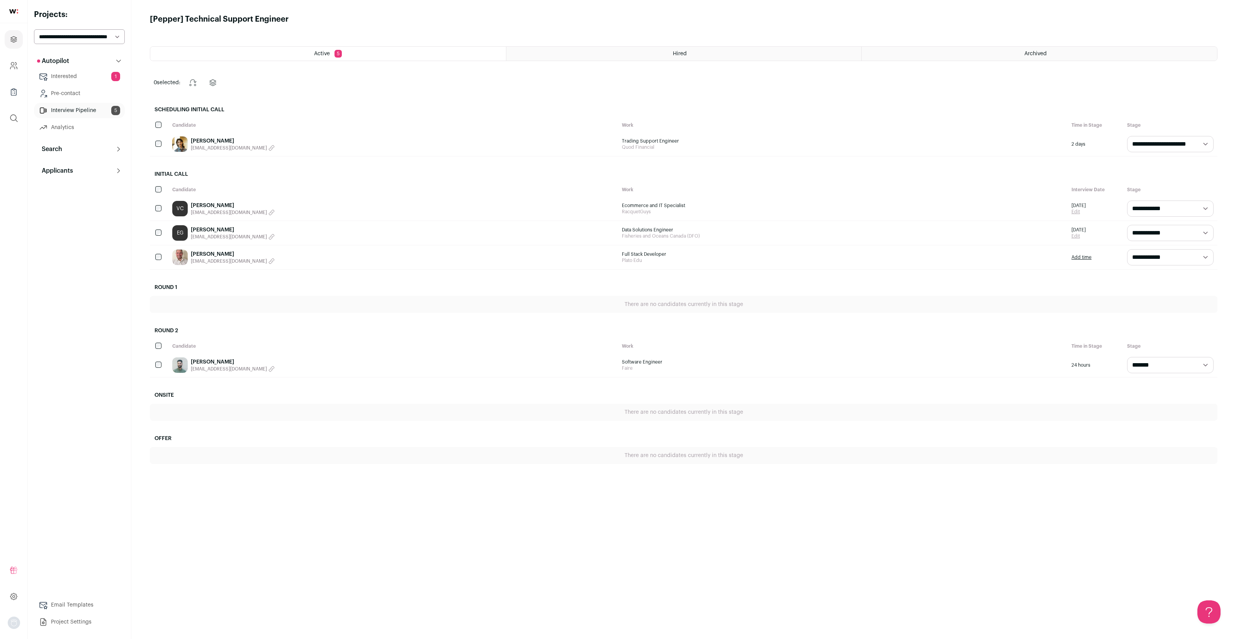 The width and height of the screenshot is (1236, 639). I want to click on span: Fisheries and Oceans Canada (DFO), so click(843, 236).